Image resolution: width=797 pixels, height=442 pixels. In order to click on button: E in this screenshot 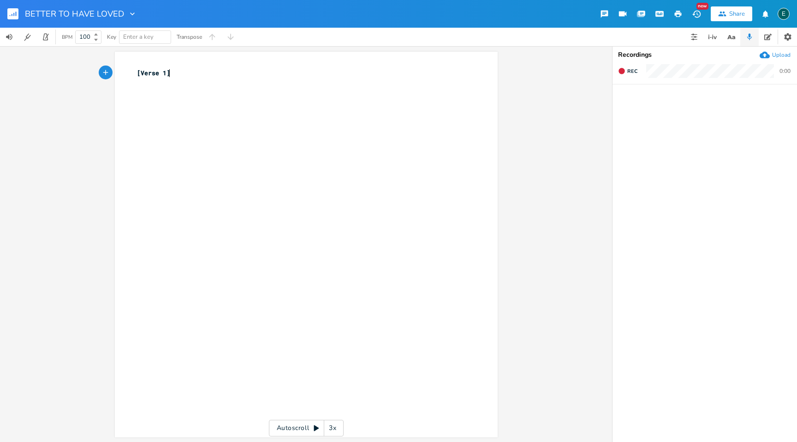, I will do `click(784, 14)`.